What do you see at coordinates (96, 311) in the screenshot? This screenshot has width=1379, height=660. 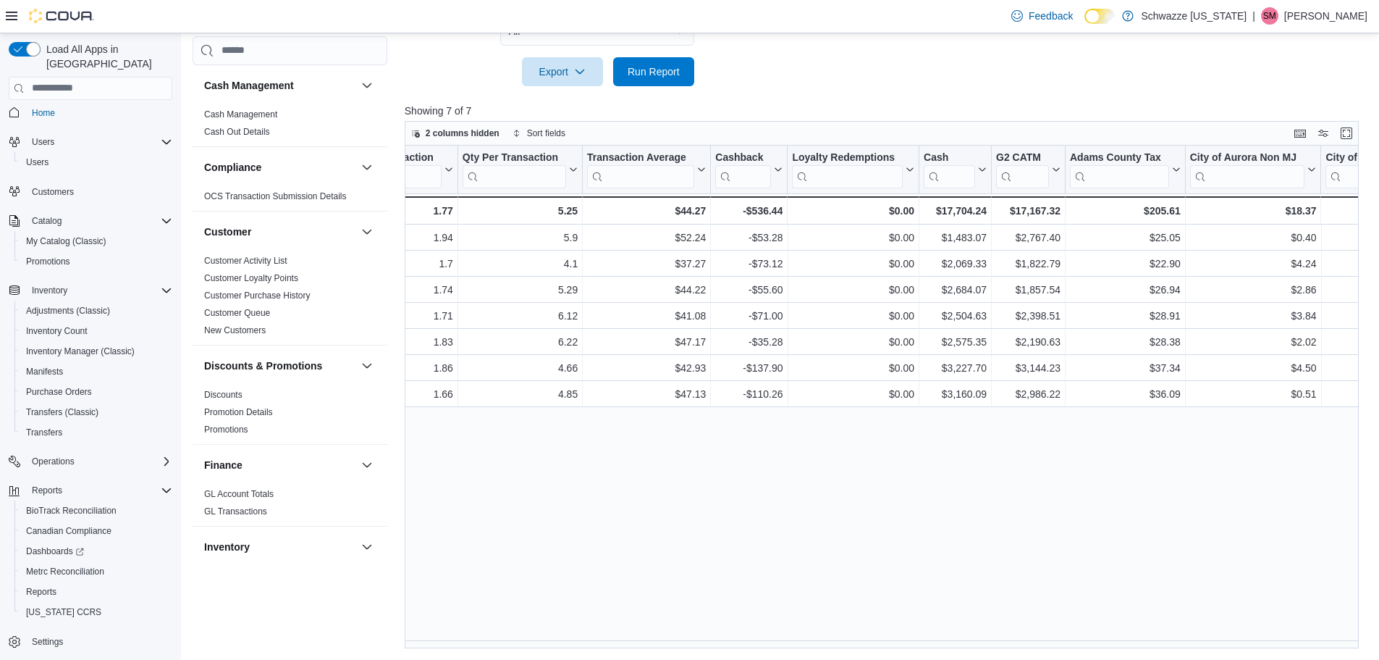 I see `button: Adjustments (Classic)` at bounding box center [96, 311].